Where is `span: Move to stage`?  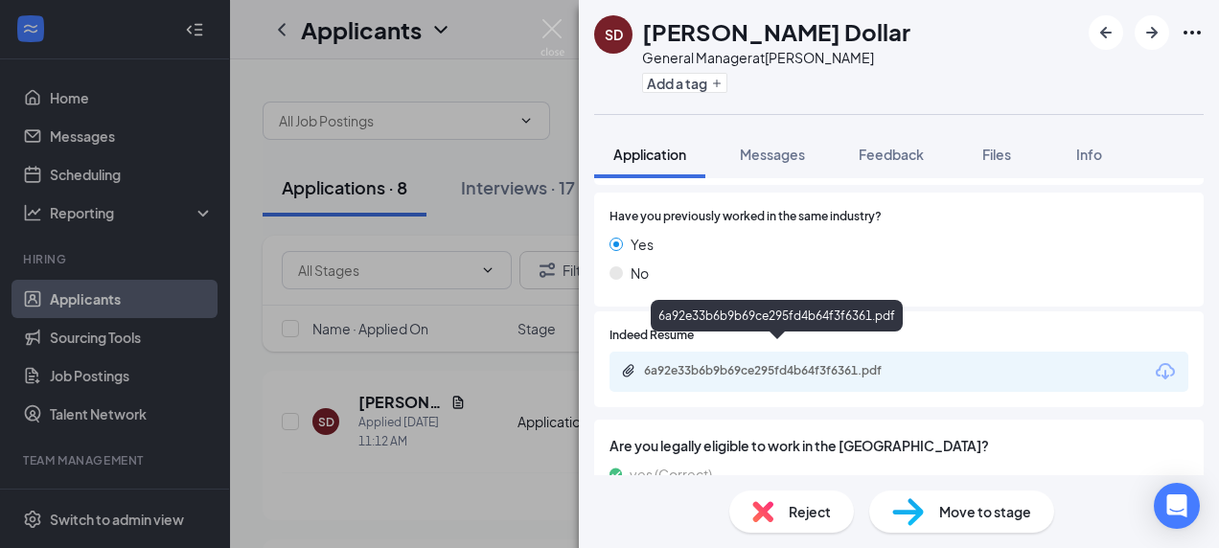 span: Move to stage is located at coordinates (985, 512).